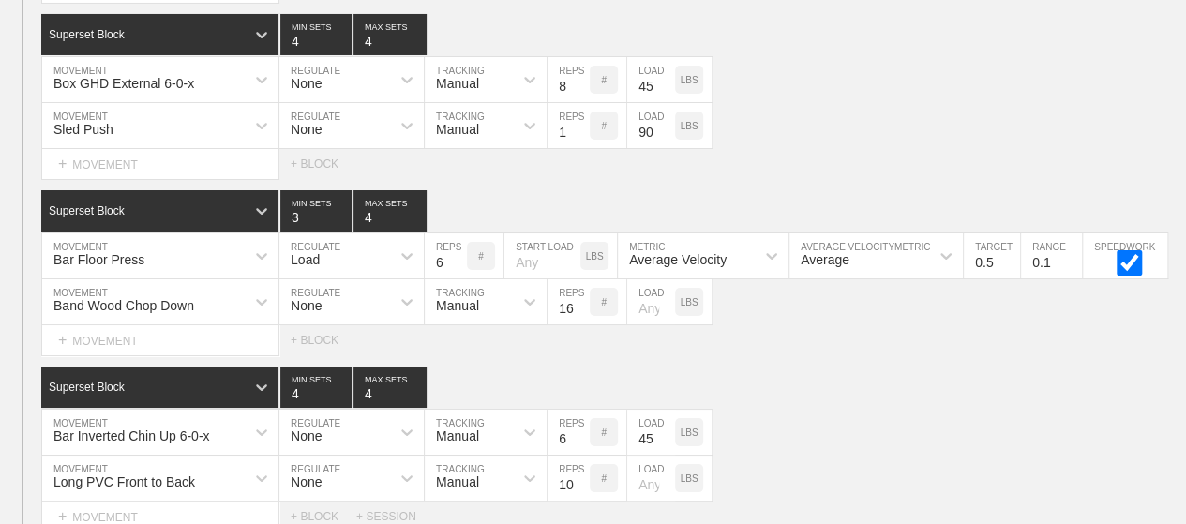 Image resolution: width=1186 pixels, height=524 pixels. I want to click on div: Band Wood Chop Down, so click(124, 306).